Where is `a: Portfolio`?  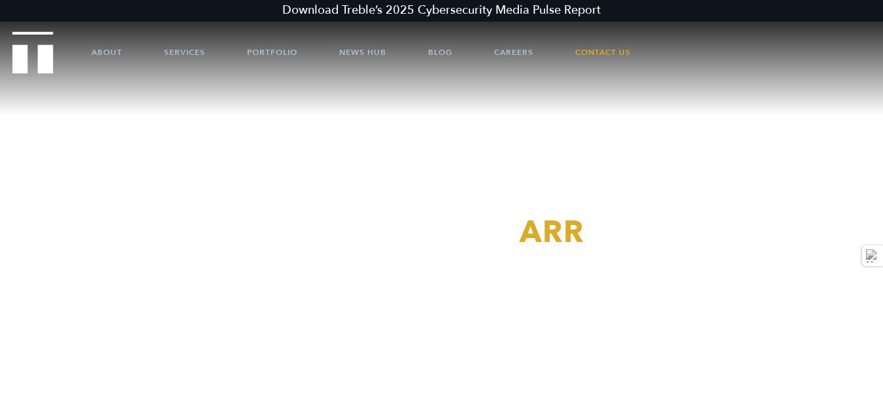 a: Portfolio is located at coordinates (272, 52).